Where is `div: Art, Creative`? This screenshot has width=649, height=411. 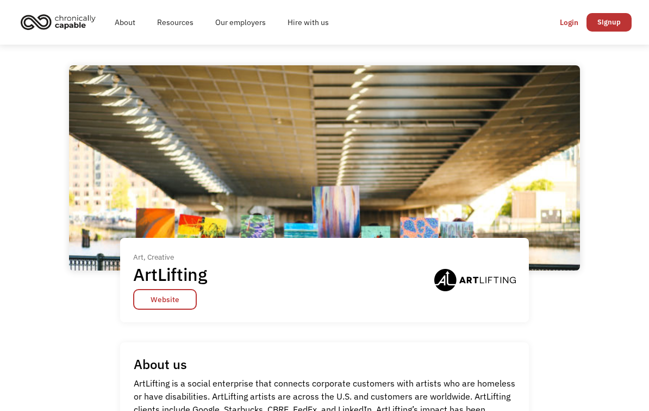 div: Art, Creative is located at coordinates (173, 257).